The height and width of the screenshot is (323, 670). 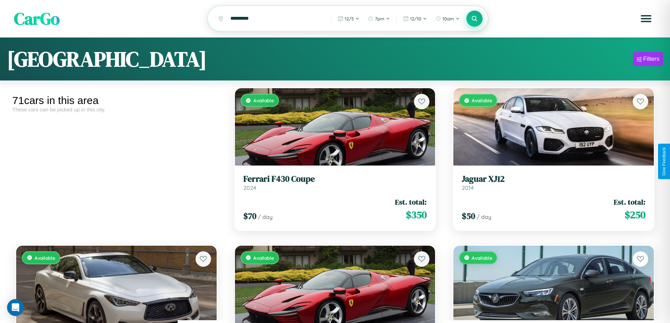 What do you see at coordinates (635, 215) in the screenshot?
I see `span: $ 250` at bounding box center [635, 215].